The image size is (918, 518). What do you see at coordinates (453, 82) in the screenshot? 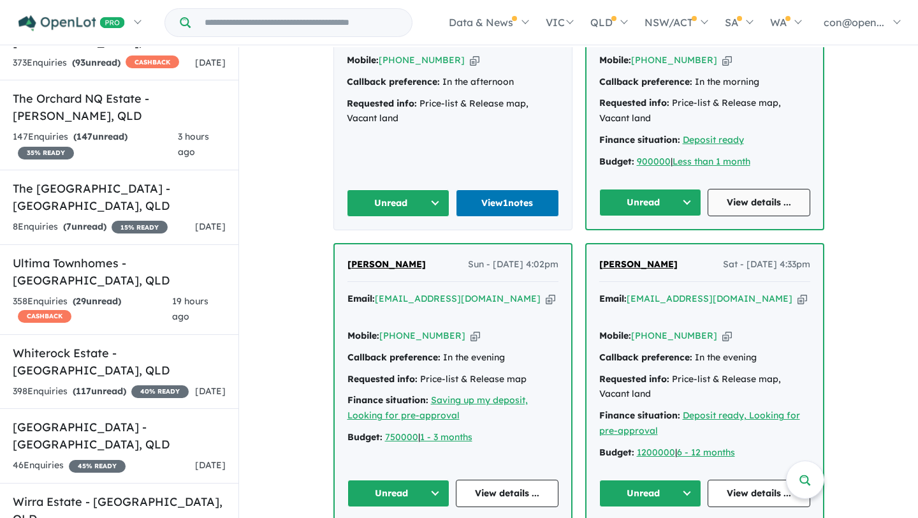
I see `div: In the afternoon` at bounding box center [453, 82].